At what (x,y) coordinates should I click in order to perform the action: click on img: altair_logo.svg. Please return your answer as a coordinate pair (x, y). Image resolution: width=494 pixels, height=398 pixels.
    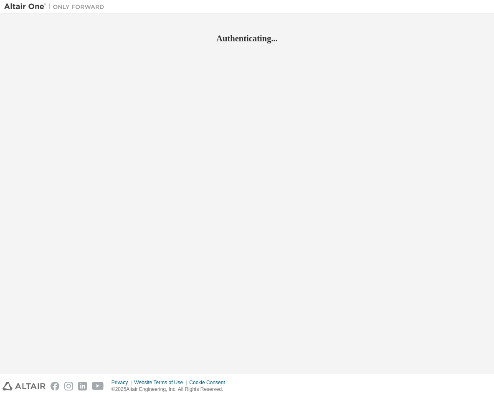
    Looking at the image, I should click on (24, 385).